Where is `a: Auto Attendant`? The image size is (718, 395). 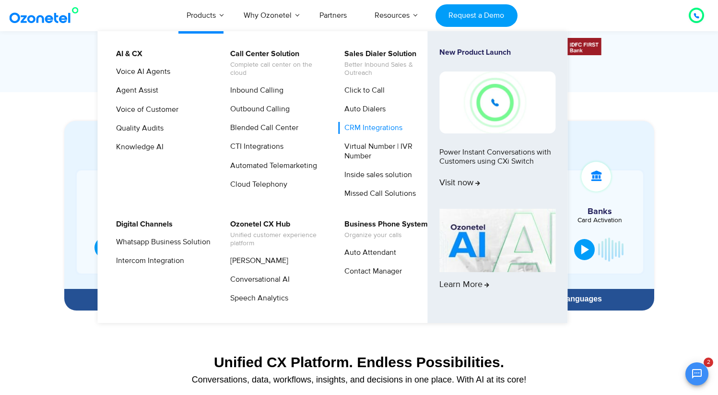 a: Auto Attendant is located at coordinates (368, 252).